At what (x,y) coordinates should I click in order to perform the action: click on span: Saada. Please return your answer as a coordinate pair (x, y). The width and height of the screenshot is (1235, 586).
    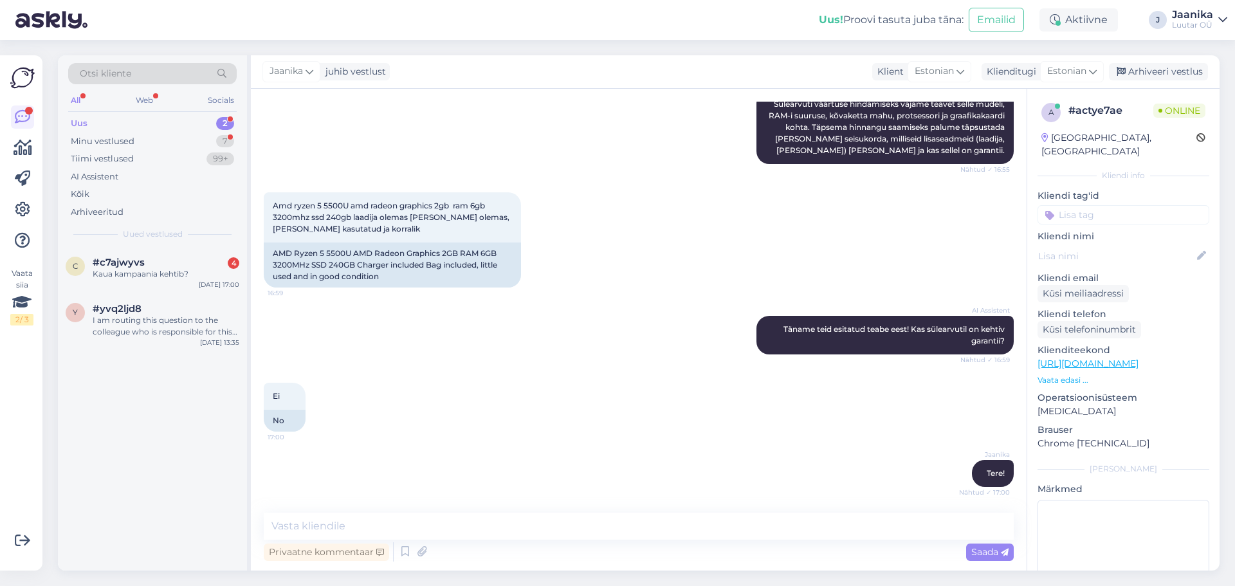
    Looking at the image, I should click on (990, 552).